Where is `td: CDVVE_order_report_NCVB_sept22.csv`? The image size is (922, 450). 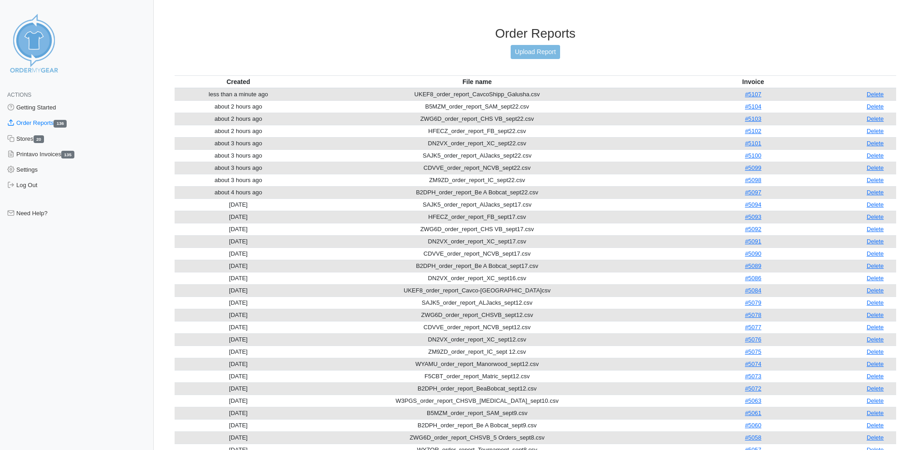 td: CDVVE_order_report_NCVB_sept22.csv is located at coordinates (477, 167).